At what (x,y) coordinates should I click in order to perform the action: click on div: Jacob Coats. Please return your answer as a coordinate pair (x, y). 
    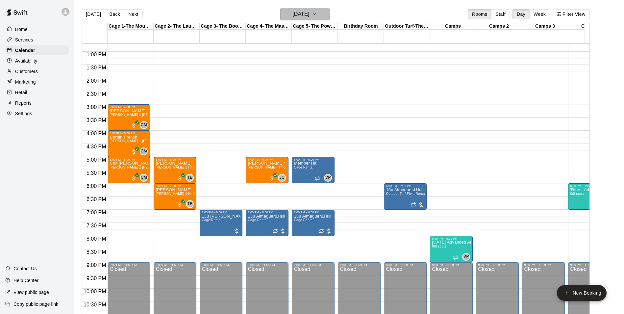
    Looking at the image, I should click on (282, 178).